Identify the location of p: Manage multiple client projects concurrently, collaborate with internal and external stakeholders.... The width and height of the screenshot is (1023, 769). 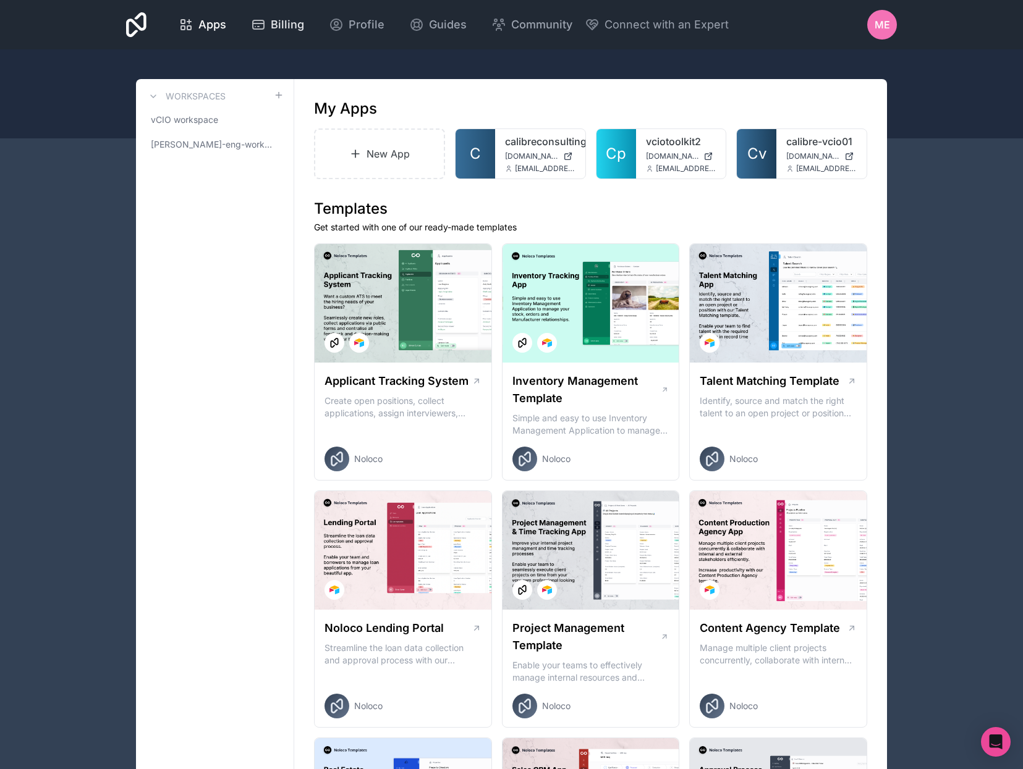
(778, 655).